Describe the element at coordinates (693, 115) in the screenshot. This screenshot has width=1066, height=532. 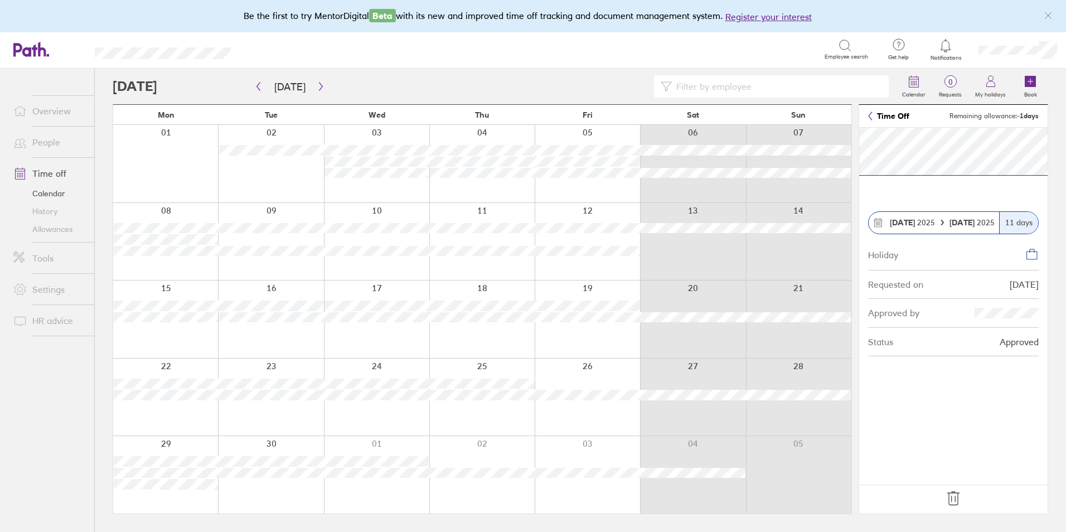
I see `span: Sat` at that location.